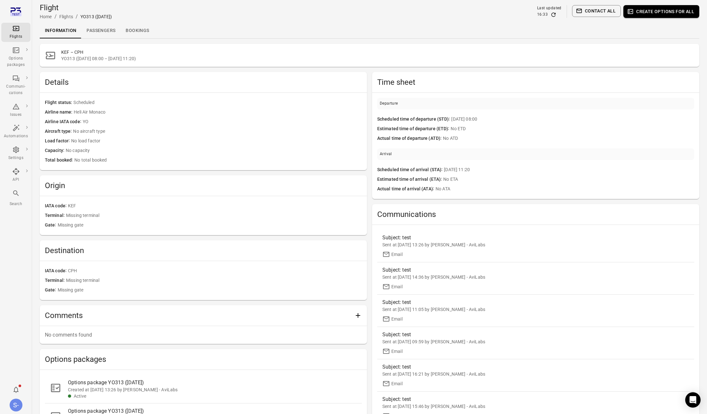 The image size is (707, 414). I want to click on span: No aircraft type, so click(217, 132).